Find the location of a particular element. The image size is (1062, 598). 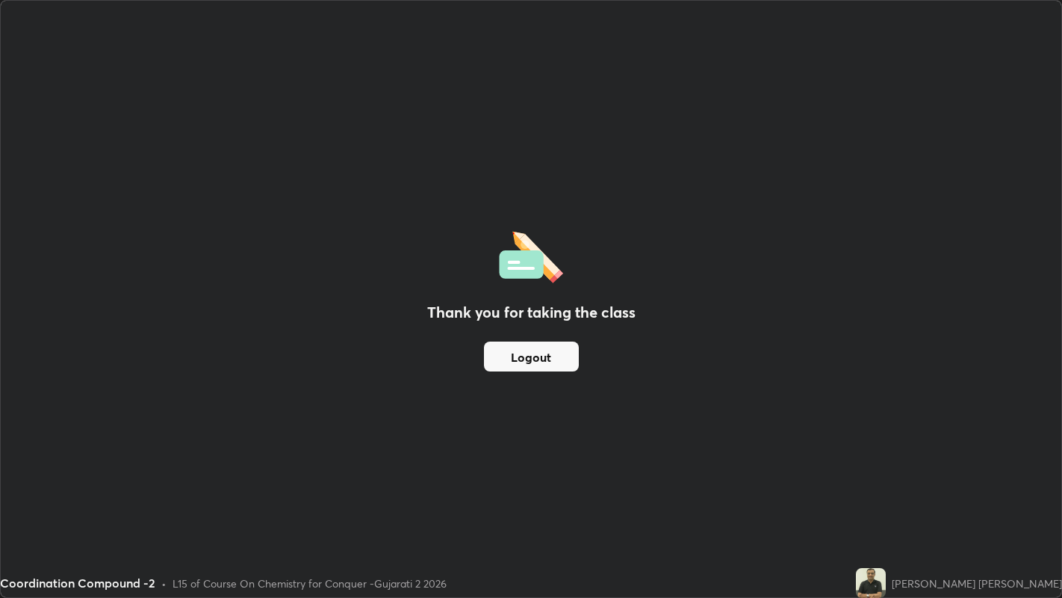

img: offlineFeedback.1438e8b3.svg is located at coordinates (531, 255).